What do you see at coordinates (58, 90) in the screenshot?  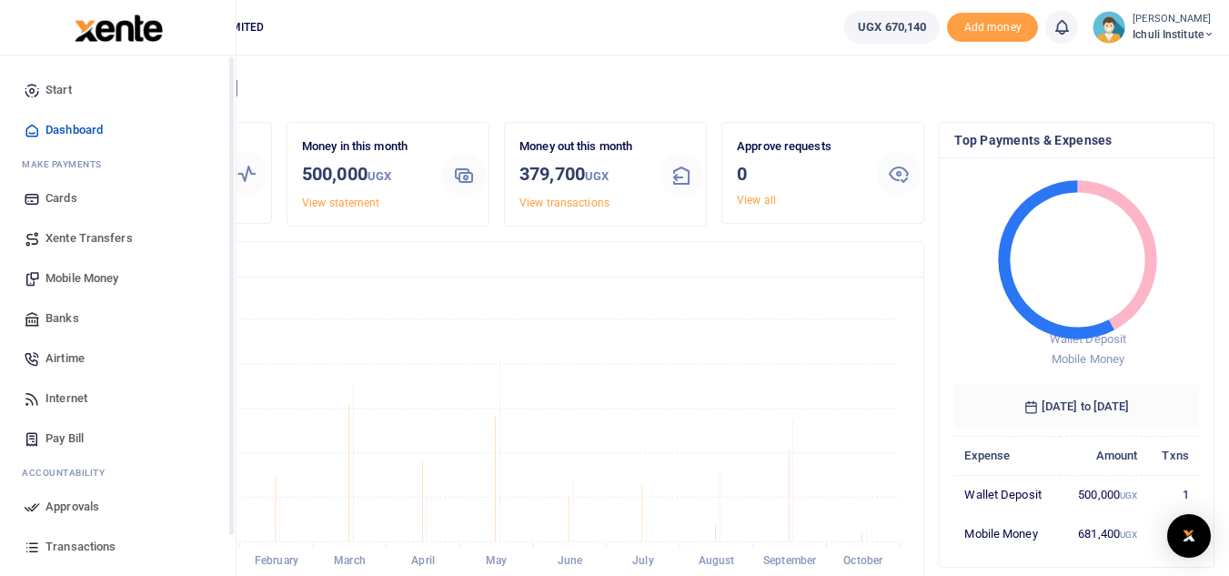 I see `span: Start` at bounding box center [58, 90].